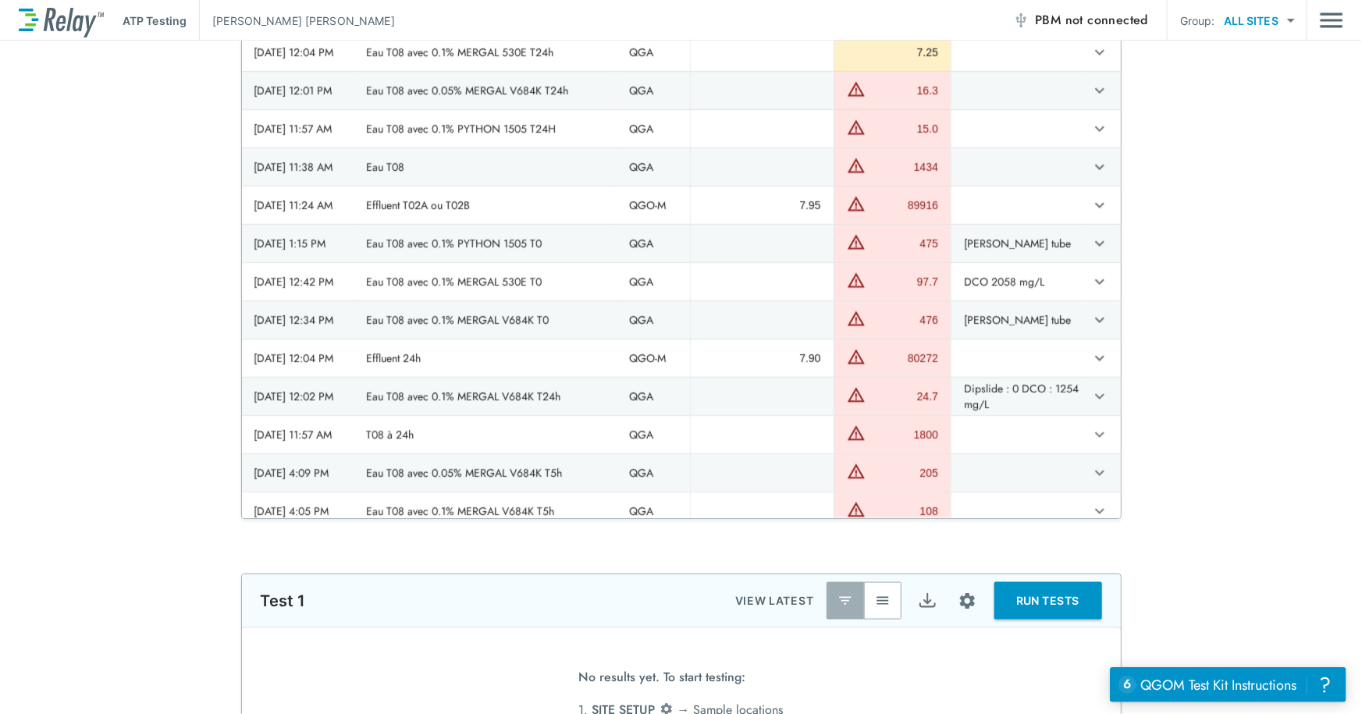  I want to click on div: 108, so click(904, 511).